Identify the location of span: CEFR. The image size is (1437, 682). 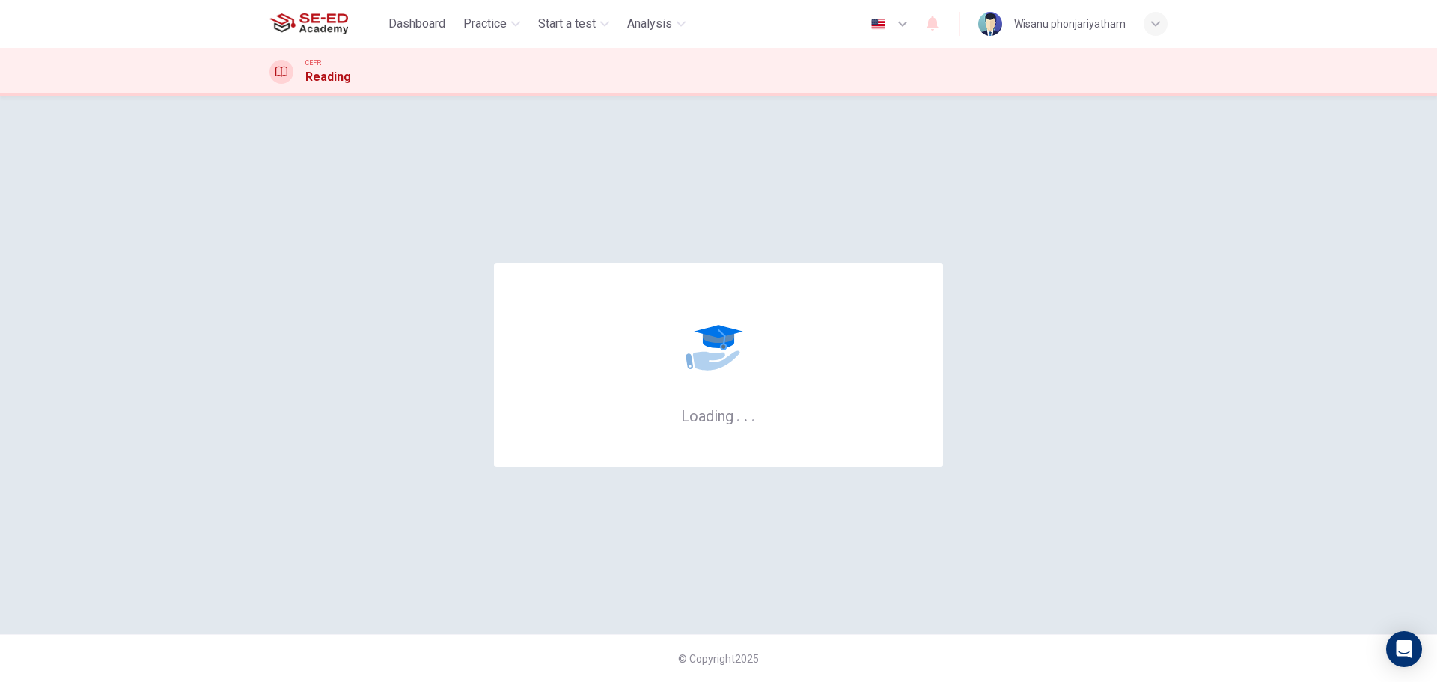
(313, 63).